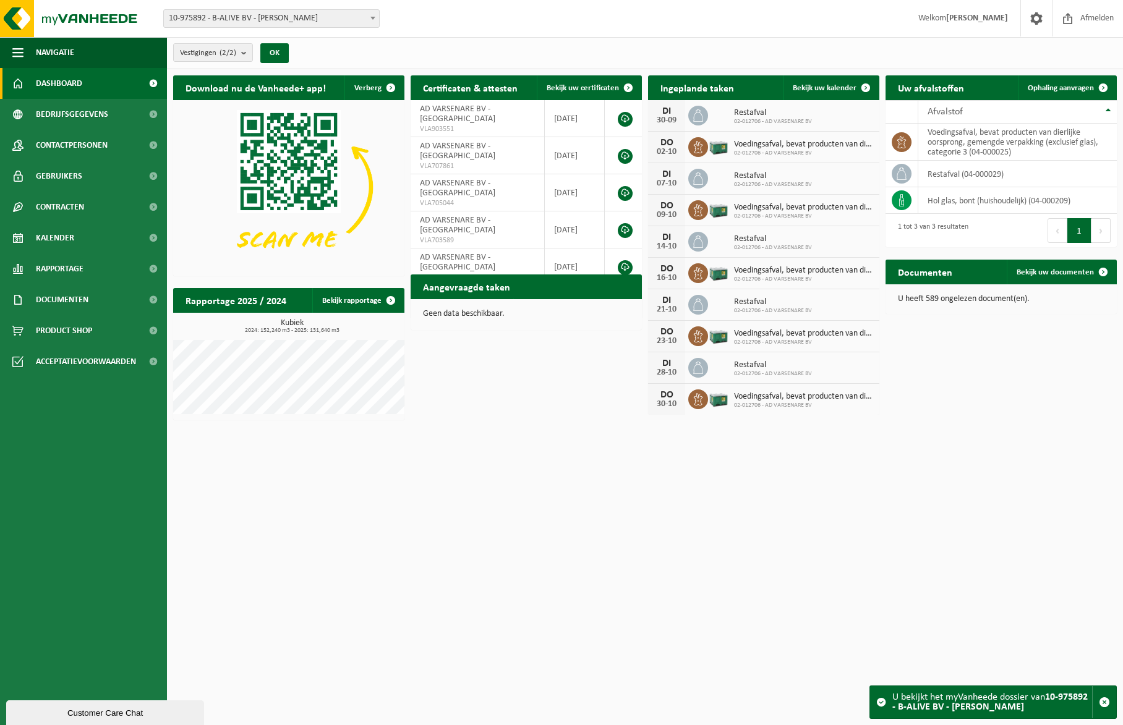  What do you see at coordinates (374, 88) in the screenshot?
I see `button: Verberg` at bounding box center [374, 88].